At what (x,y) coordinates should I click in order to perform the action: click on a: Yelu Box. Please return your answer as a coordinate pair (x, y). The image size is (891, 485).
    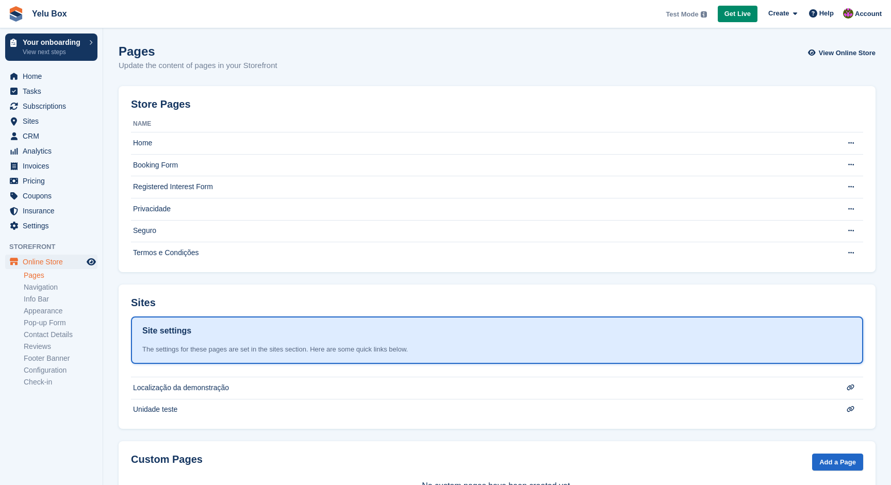
    Looking at the image, I should click on (49, 13).